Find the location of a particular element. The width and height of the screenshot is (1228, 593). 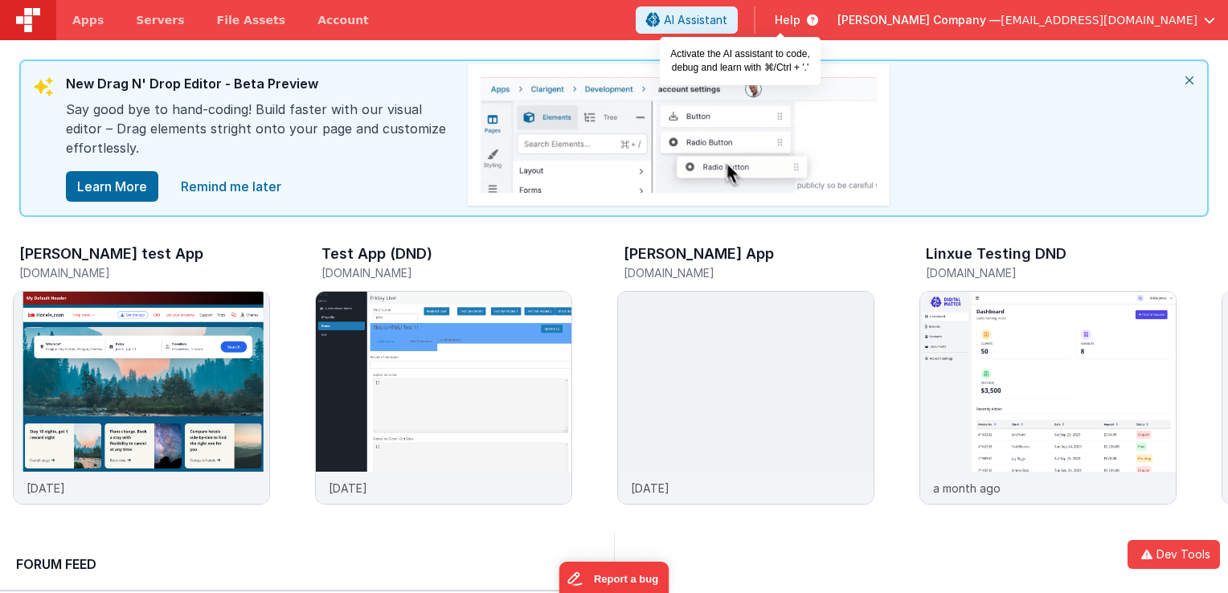

a: close is located at coordinates (231, 186).